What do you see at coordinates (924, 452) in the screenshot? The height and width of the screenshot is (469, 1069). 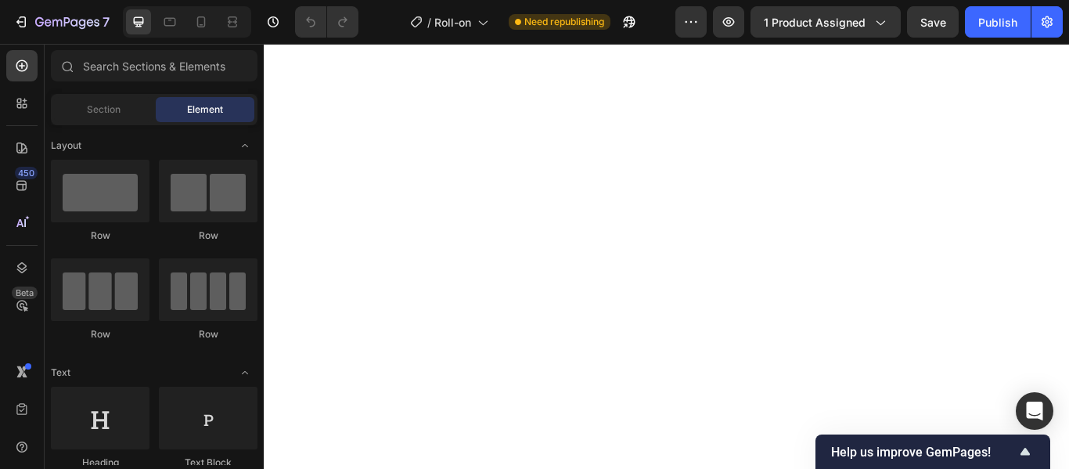 I see `span: Help us improve GemPages!` at bounding box center [924, 452].